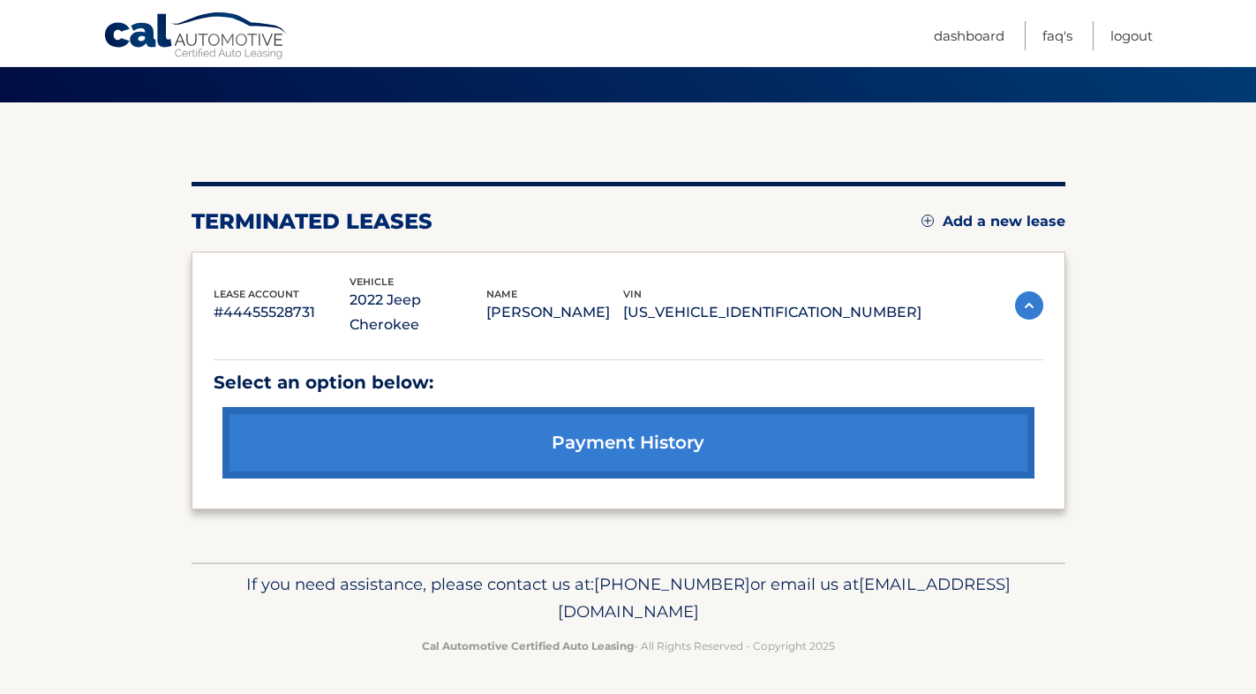 This screenshot has width=1256, height=694. What do you see at coordinates (629, 442) in the screenshot?
I see `a: payment history` at bounding box center [629, 442].